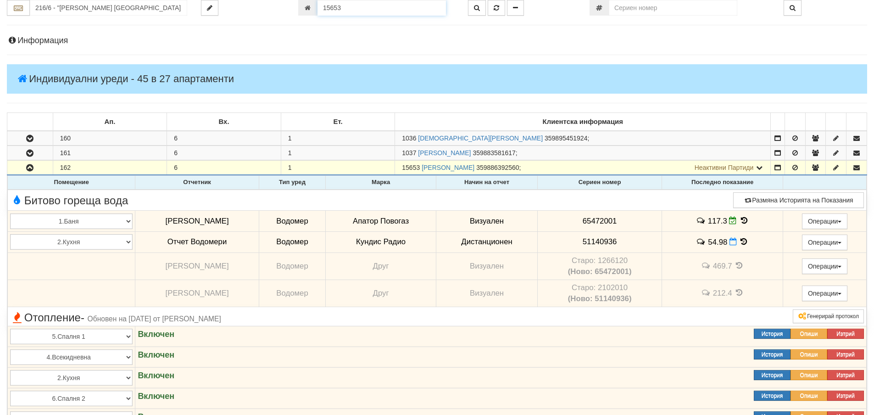  What do you see at coordinates (494, 153) in the screenshot?
I see `span: 359883581617` at bounding box center [494, 153].